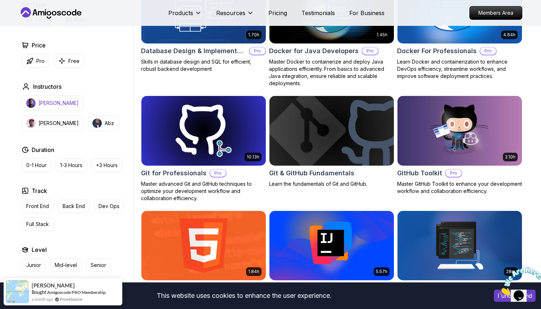 This screenshot has width=541, height=309. What do you see at coordinates (66, 265) in the screenshot?
I see `button: Mid-level` at bounding box center [66, 265].